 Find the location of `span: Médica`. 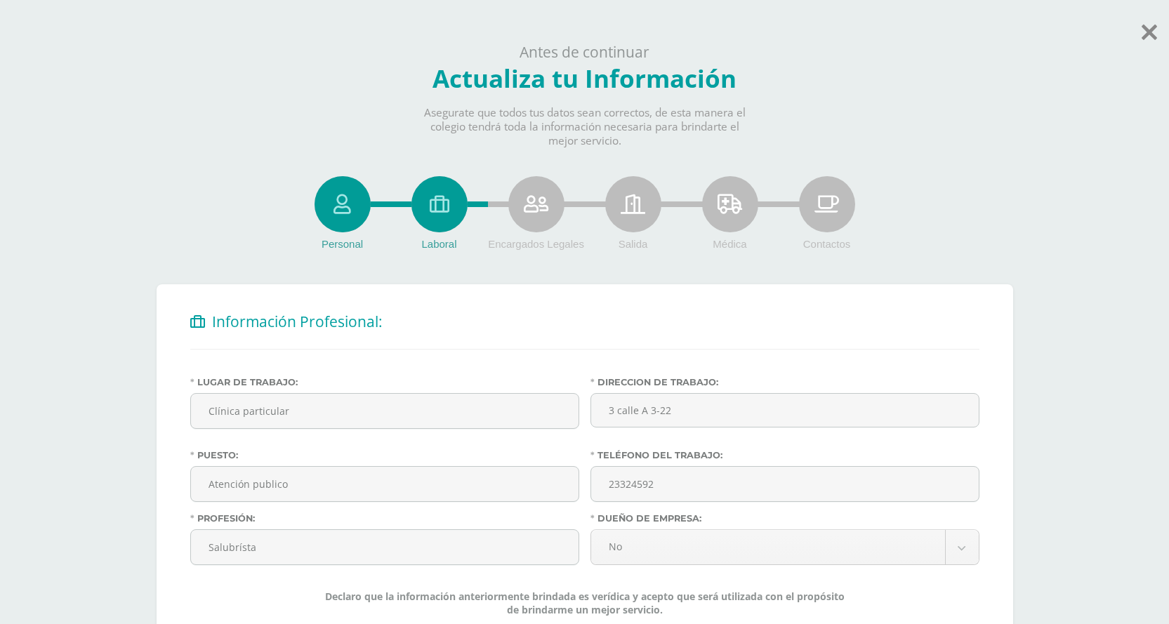

span: Médica is located at coordinates (730, 244).